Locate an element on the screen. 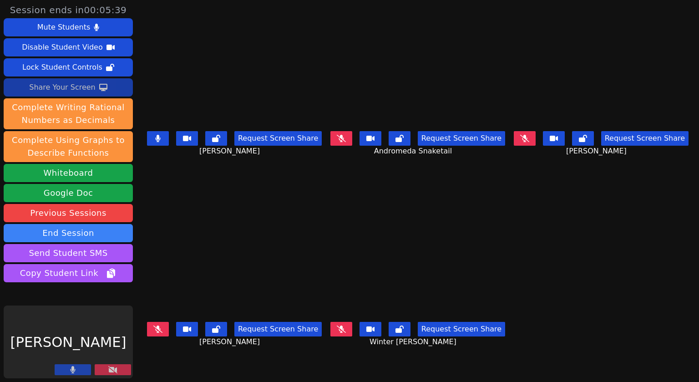 The height and width of the screenshot is (382, 699). div: Disable Student Video is located at coordinates (62, 47).